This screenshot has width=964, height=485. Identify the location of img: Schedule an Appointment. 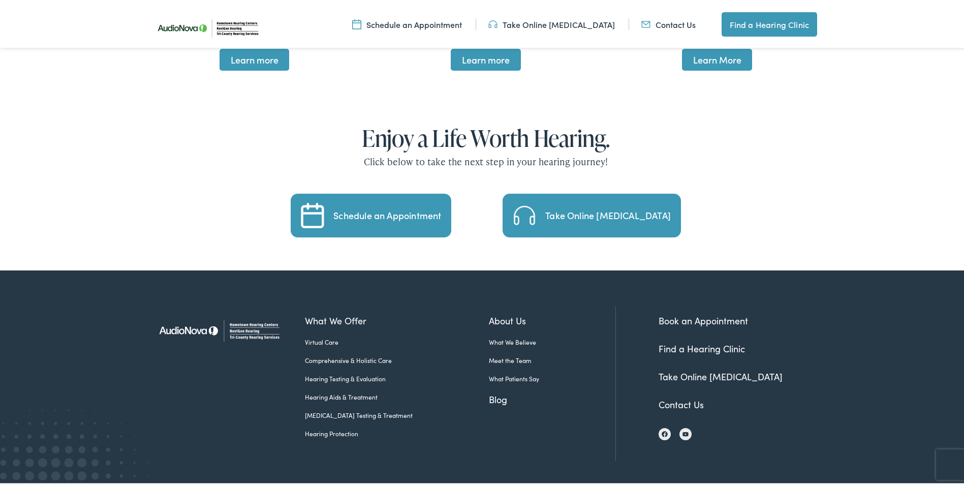
(313, 213).